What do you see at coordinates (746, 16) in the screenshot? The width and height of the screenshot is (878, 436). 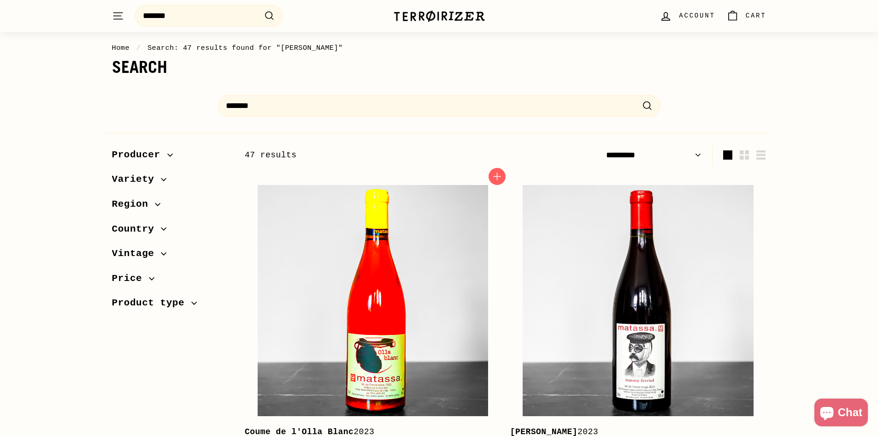 I see `a: Cart` at bounding box center [746, 16].